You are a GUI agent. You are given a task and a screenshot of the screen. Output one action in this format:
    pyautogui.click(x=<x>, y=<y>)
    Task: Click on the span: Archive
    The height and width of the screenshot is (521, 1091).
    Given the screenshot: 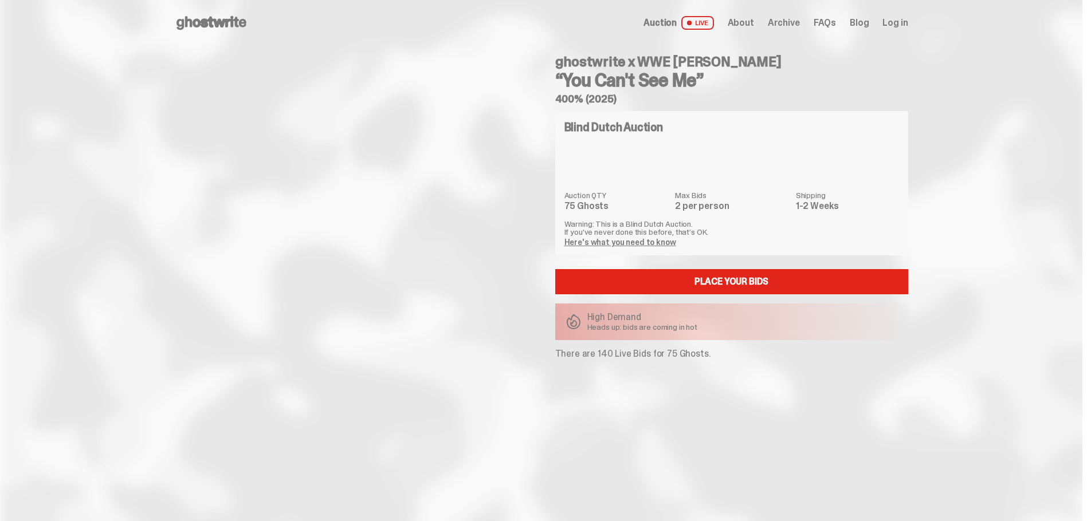 What is the action you would take?
    pyautogui.click(x=784, y=23)
    